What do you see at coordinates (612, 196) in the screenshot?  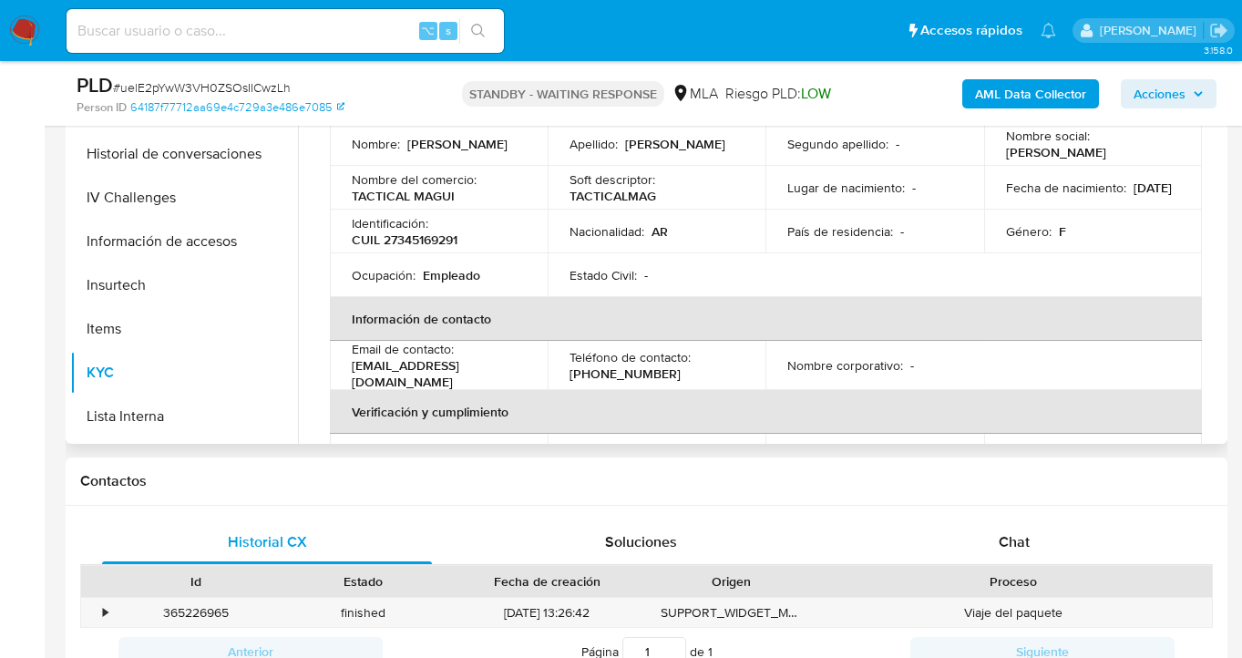 I see `p: TACTICALMAG` at bounding box center [612, 196].